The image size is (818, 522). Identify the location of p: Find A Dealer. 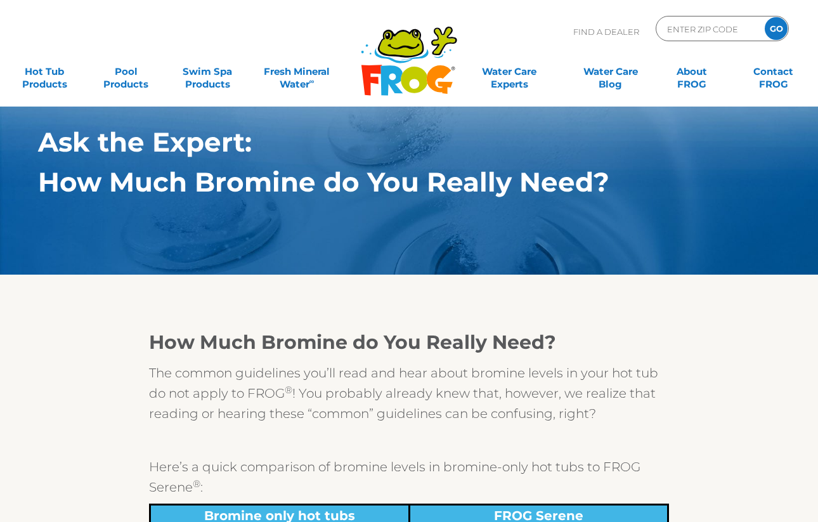
(606, 32).